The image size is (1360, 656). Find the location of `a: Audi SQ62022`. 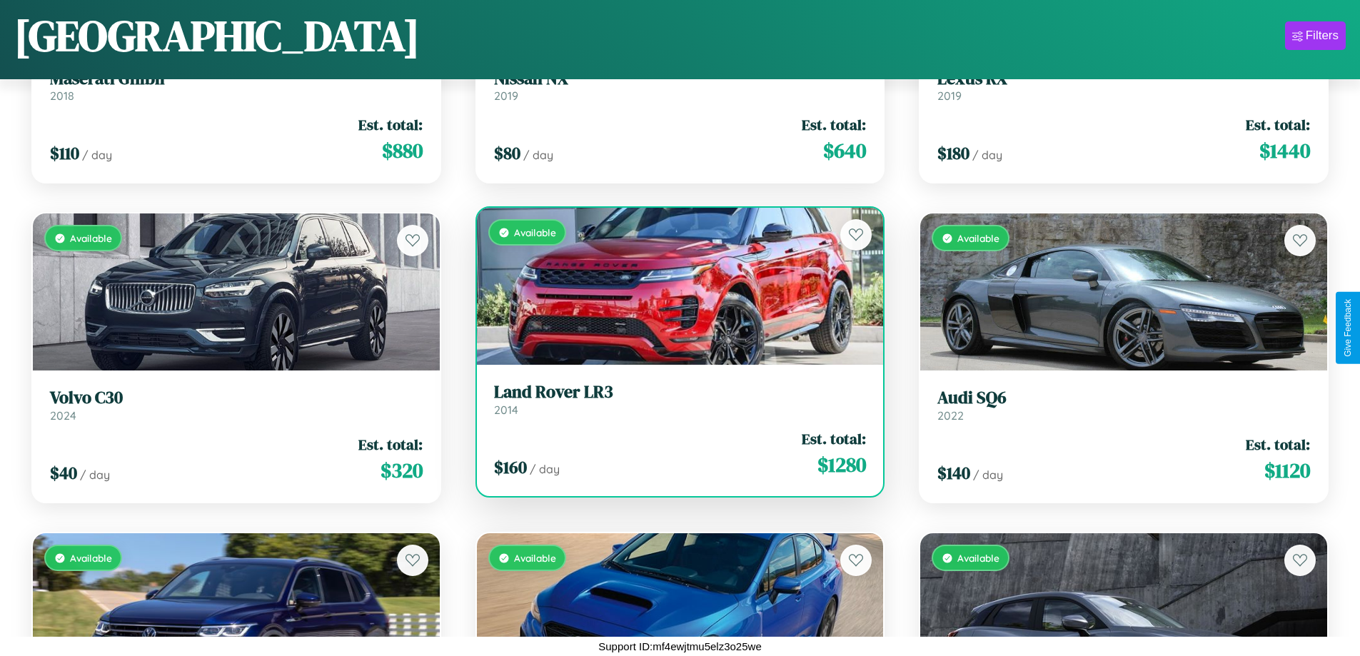

a: Audi SQ62022 is located at coordinates (1123, 405).